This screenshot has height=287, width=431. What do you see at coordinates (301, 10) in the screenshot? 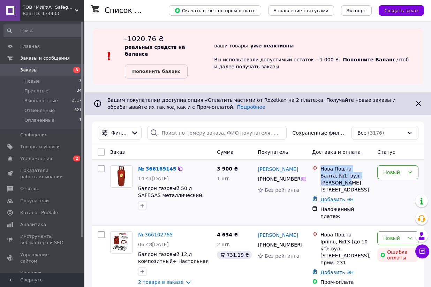
I see `span: Управление статусами` at bounding box center [301, 10].